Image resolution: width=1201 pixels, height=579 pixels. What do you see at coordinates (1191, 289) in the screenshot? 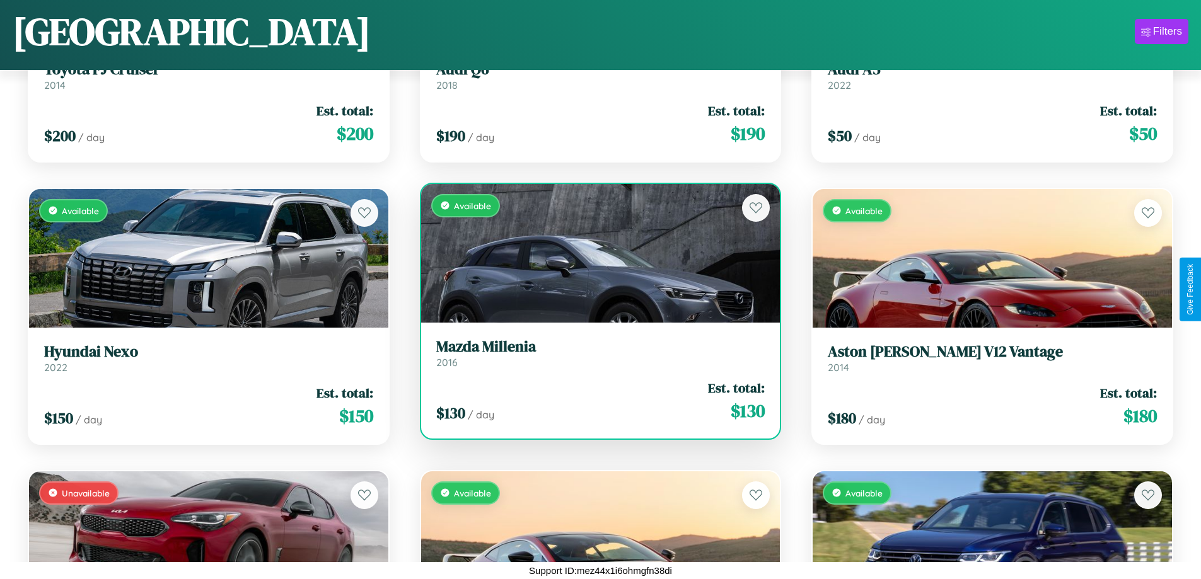
I see `div: Give Feedback` at bounding box center [1191, 289].